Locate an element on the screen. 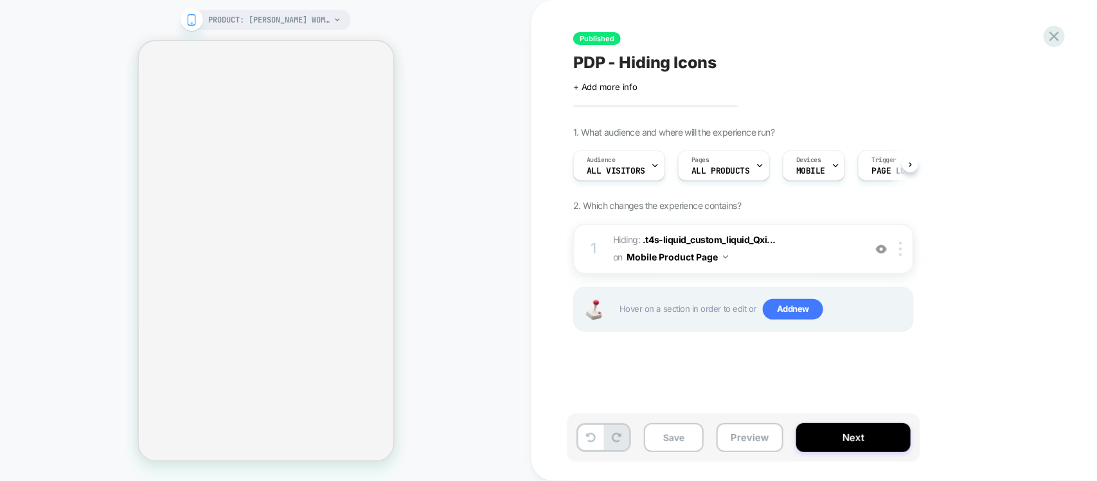 This screenshot has height=481, width=1097. button: Next is located at coordinates (853, 437).